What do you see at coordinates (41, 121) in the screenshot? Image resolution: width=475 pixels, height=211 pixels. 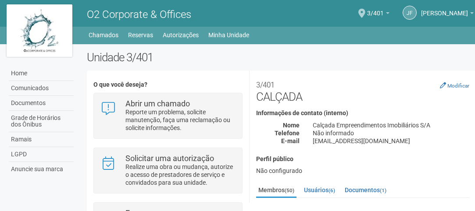 I see `a: Grade de Horários dos Ônibus` at bounding box center [41, 121].